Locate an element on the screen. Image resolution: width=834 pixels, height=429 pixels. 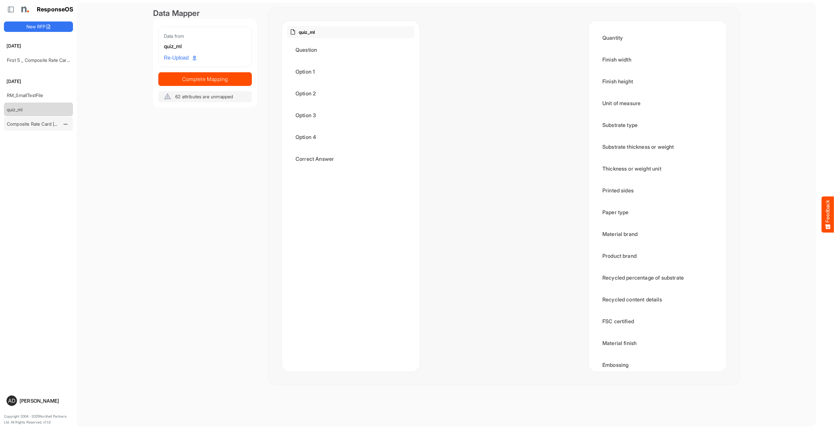
div: Data from is located at coordinates (205, 36).